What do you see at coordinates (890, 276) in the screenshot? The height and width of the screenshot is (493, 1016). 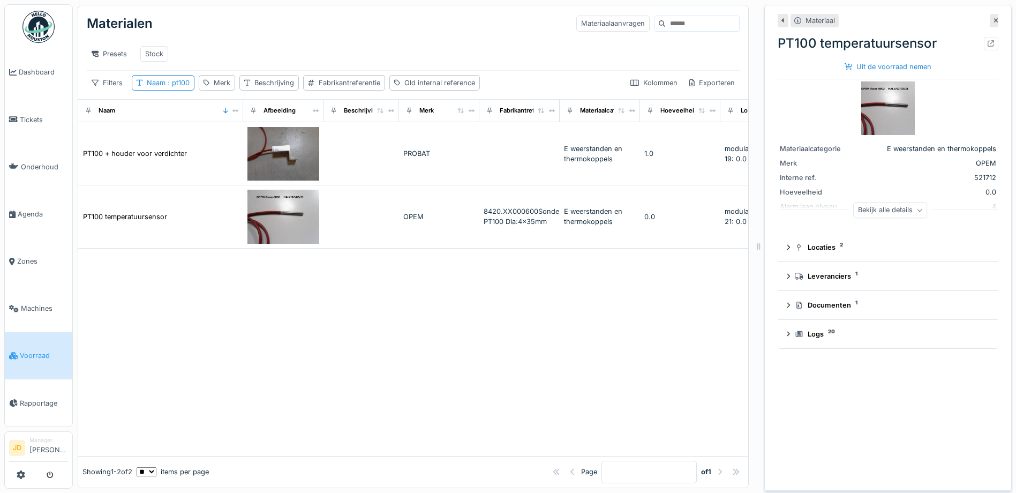 I see `div: Leveranciers` at bounding box center [890, 276].